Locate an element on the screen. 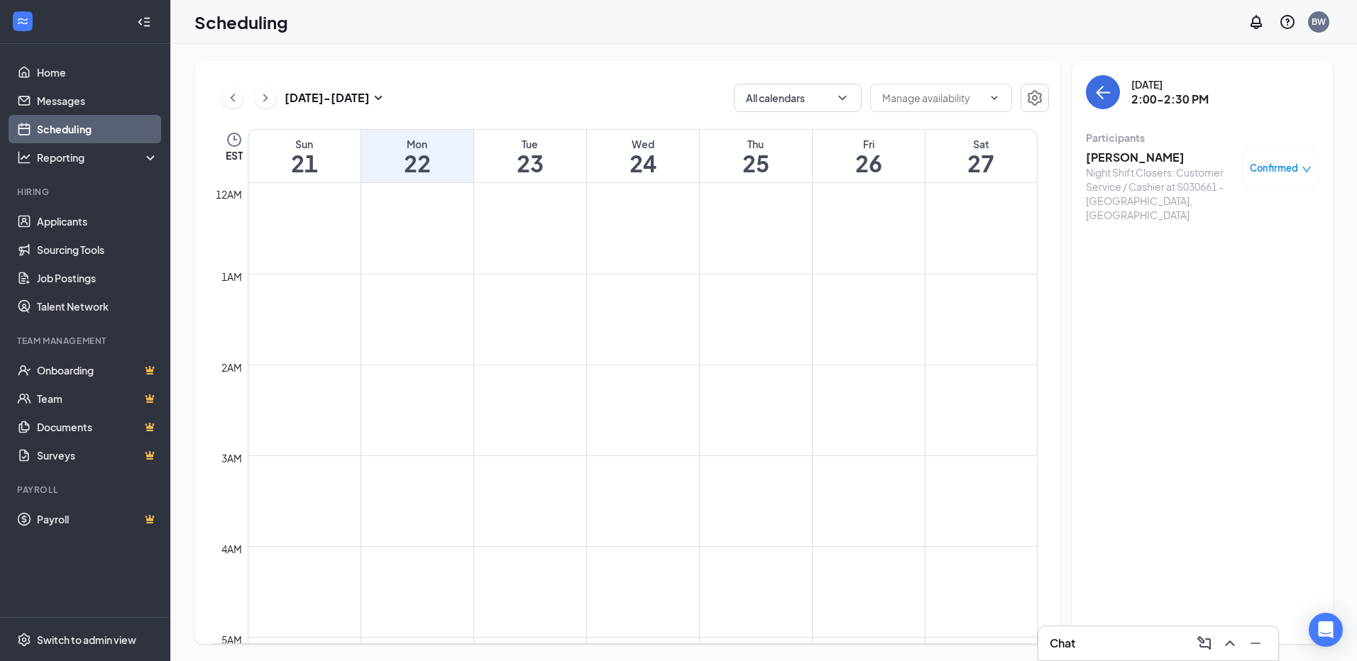  a: September 22, 2025 is located at coordinates (417, 156).